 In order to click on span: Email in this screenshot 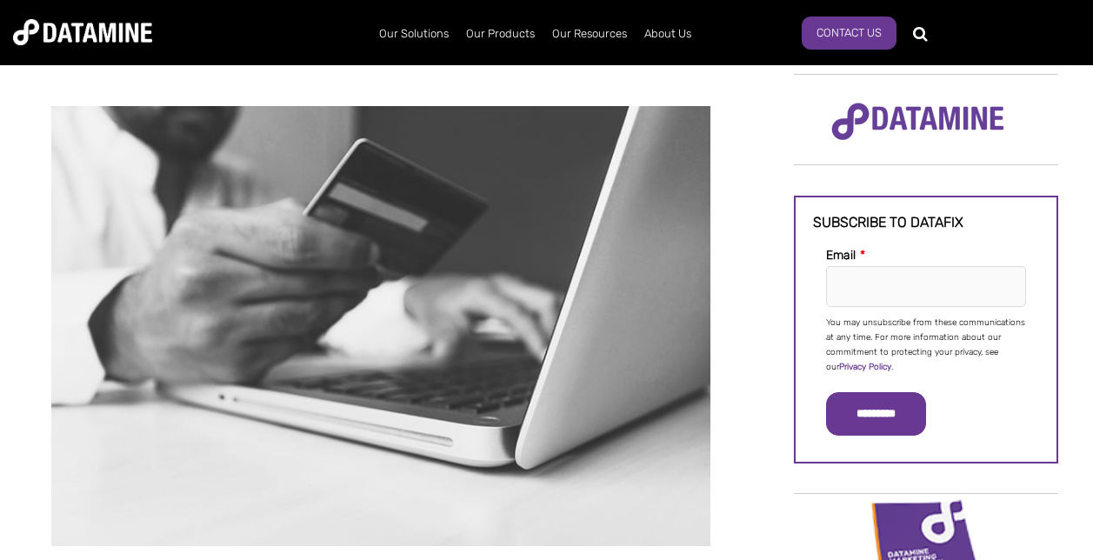, I will do `click(841, 255)`.